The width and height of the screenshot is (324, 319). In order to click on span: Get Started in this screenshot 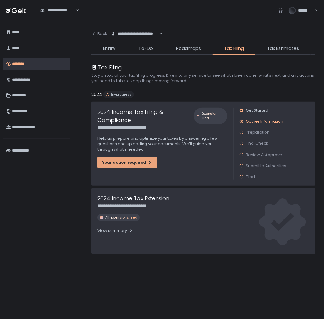, I will do `click(257, 110)`.